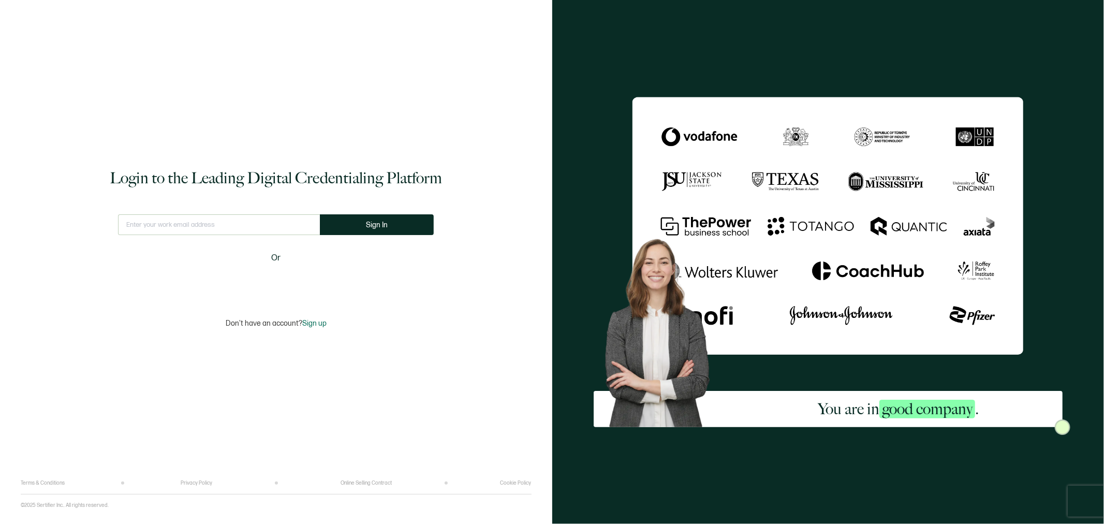  Describe the element at coordinates (276, 258) in the screenshot. I see `span: Or` at that location.